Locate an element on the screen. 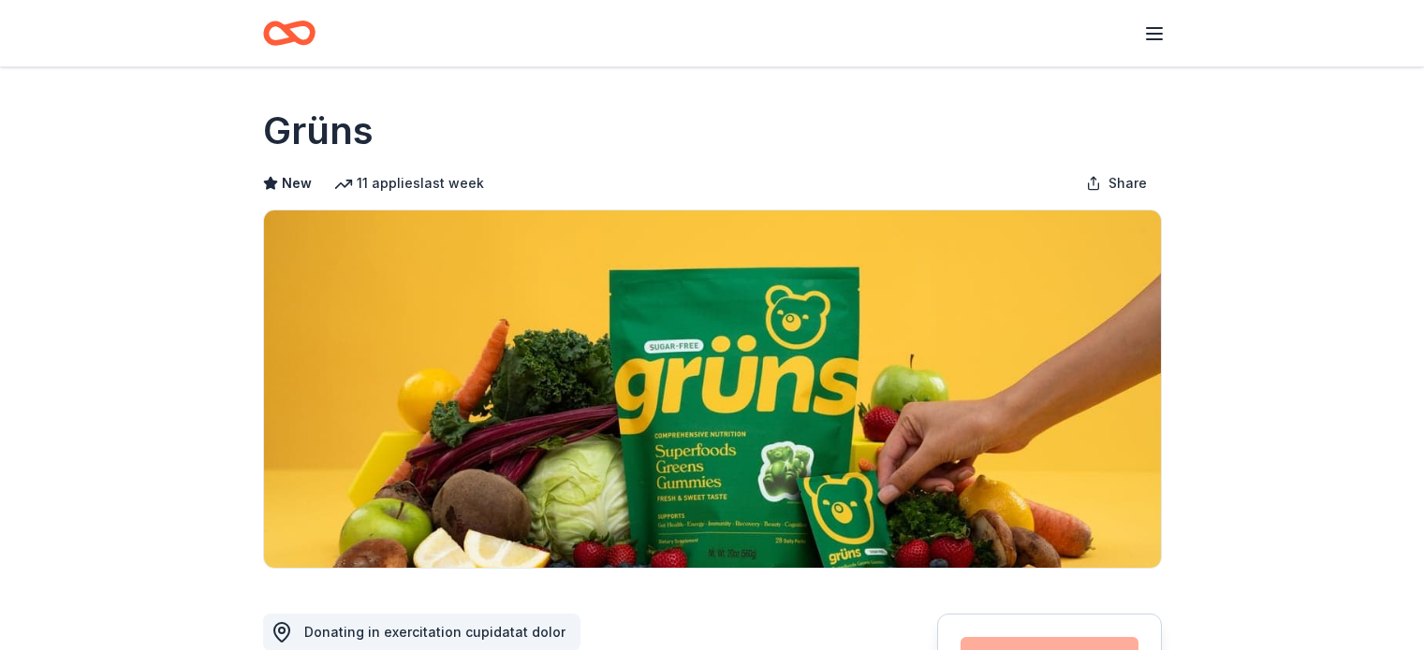  a: Home is located at coordinates (289, 33).